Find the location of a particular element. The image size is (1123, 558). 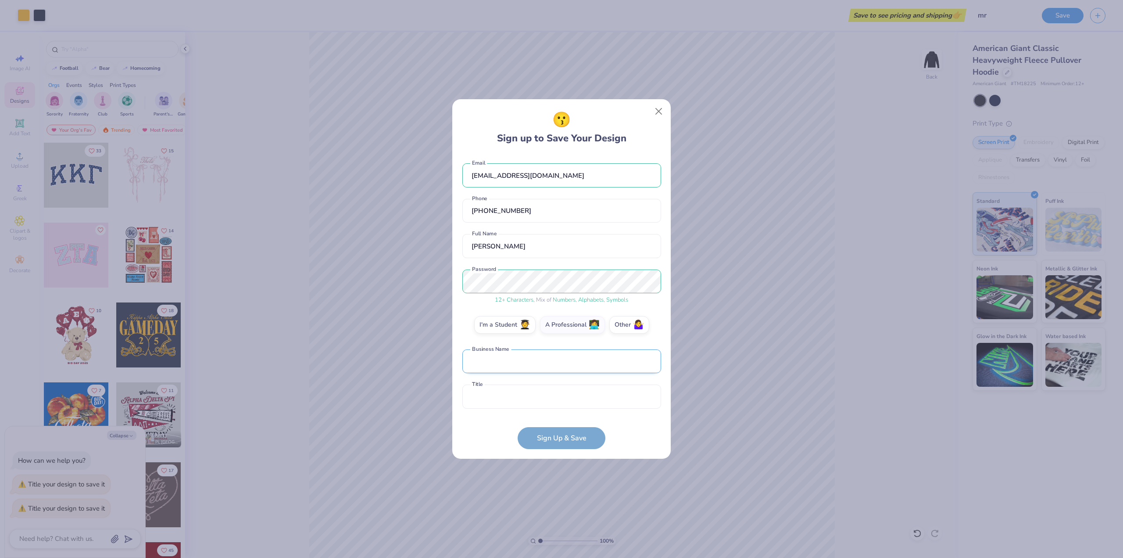

div: , Mix of , , is located at coordinates (562, 300).